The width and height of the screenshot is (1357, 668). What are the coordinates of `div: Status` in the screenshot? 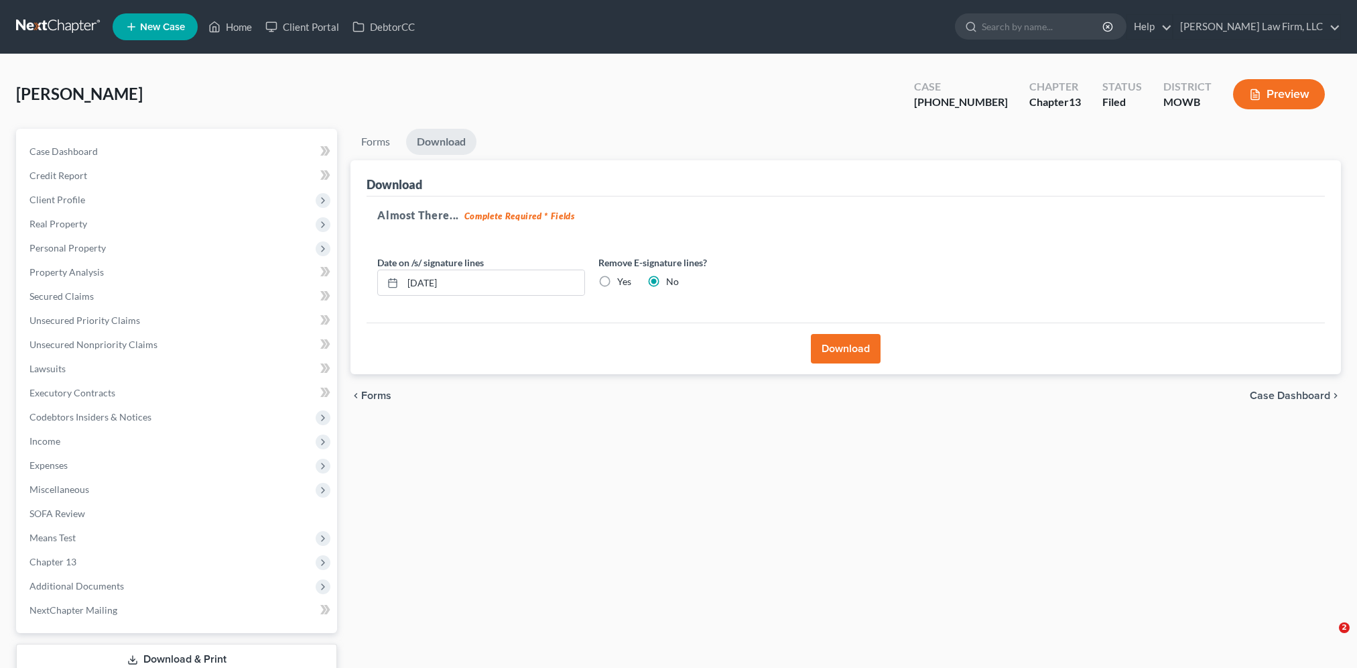 It's located at (1122, 86).